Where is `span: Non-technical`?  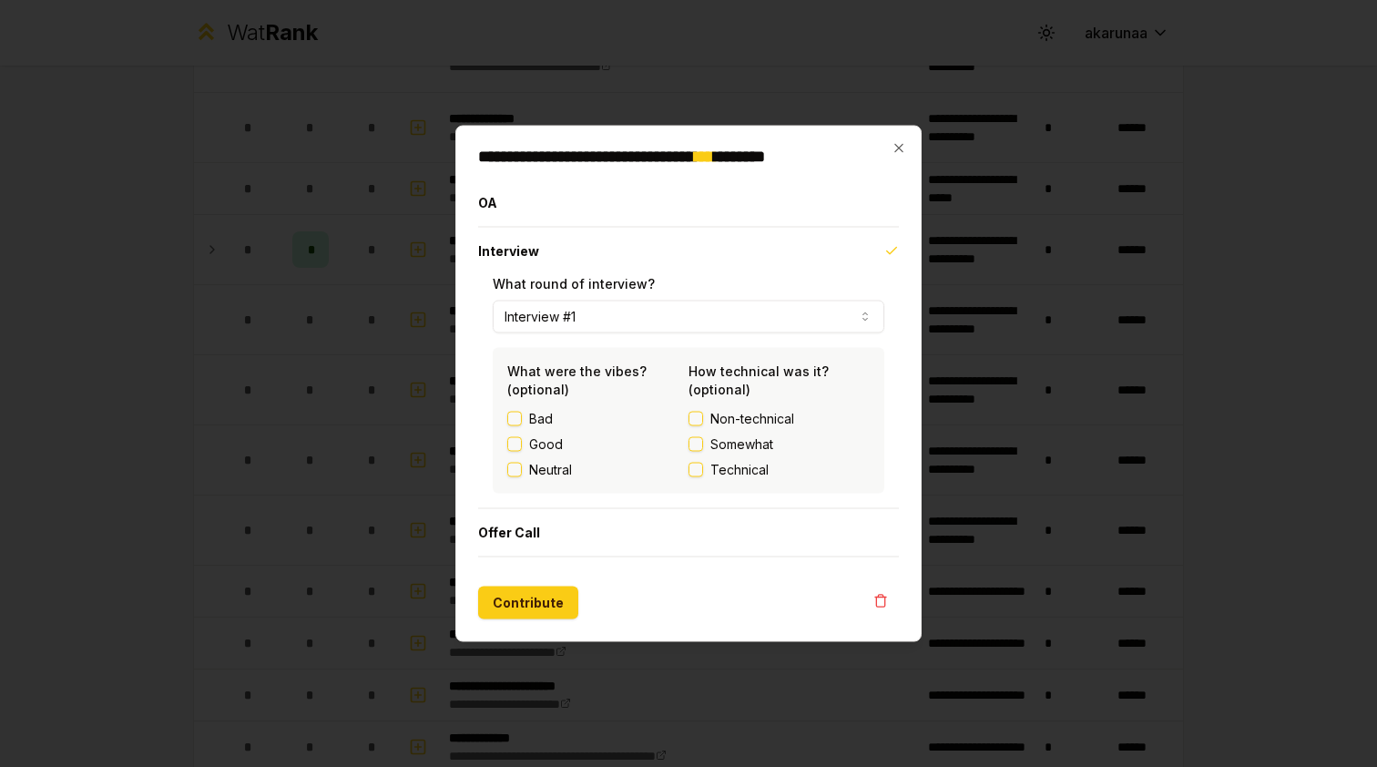 span: Non-technical is located at coordinates (752, 419).